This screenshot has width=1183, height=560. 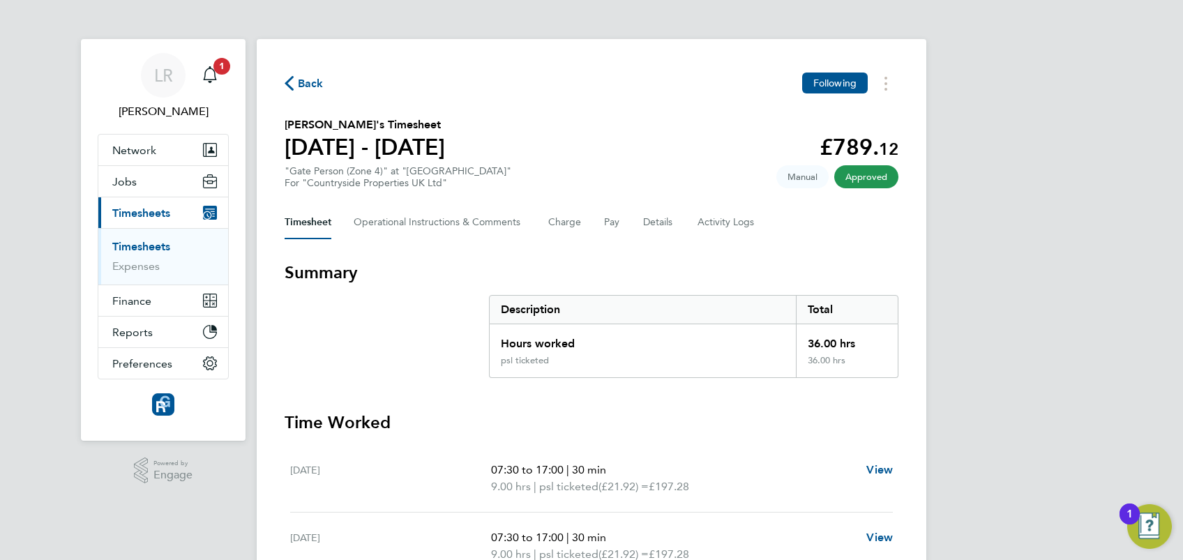 What do you see at coordinates (163, 363) in the screenshot?
I see `button: Preferences` at bounding box center [163, 363].